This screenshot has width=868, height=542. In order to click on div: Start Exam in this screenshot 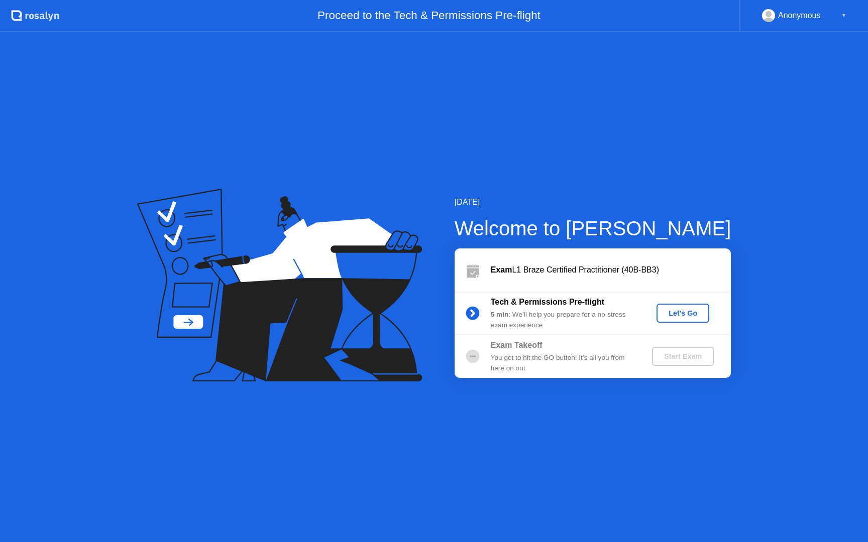, I will do `click(682, 357)`.